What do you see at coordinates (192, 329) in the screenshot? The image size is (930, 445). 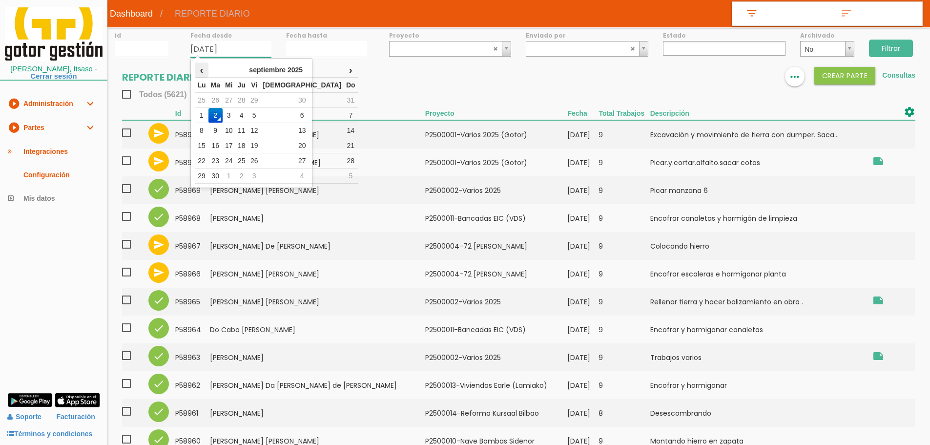 I see `td: 58964` at bounding box center [192, 329].